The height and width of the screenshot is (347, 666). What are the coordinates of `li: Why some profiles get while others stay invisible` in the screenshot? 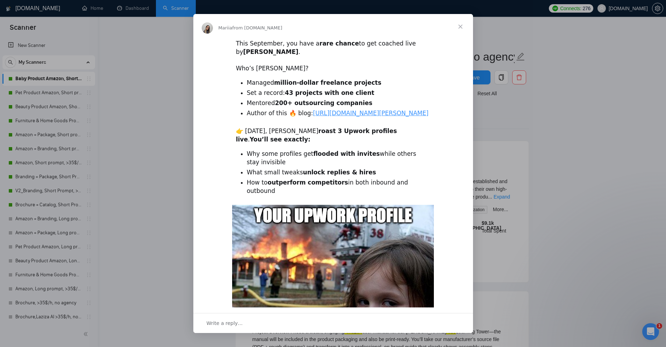 It's located at (338, 158).